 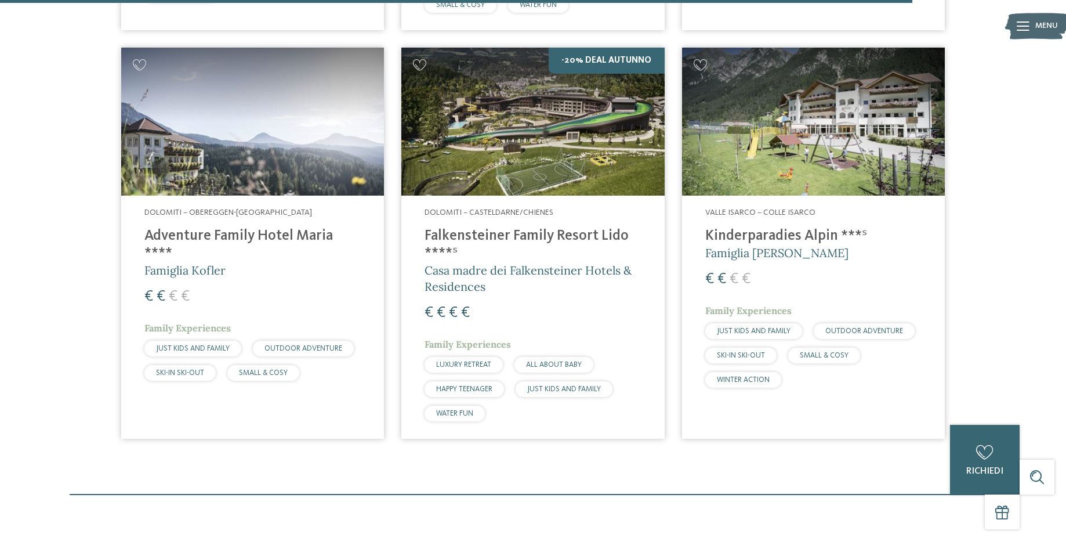 I want to click on span: LUXURY RETREAT, so click(x=464, y=364).